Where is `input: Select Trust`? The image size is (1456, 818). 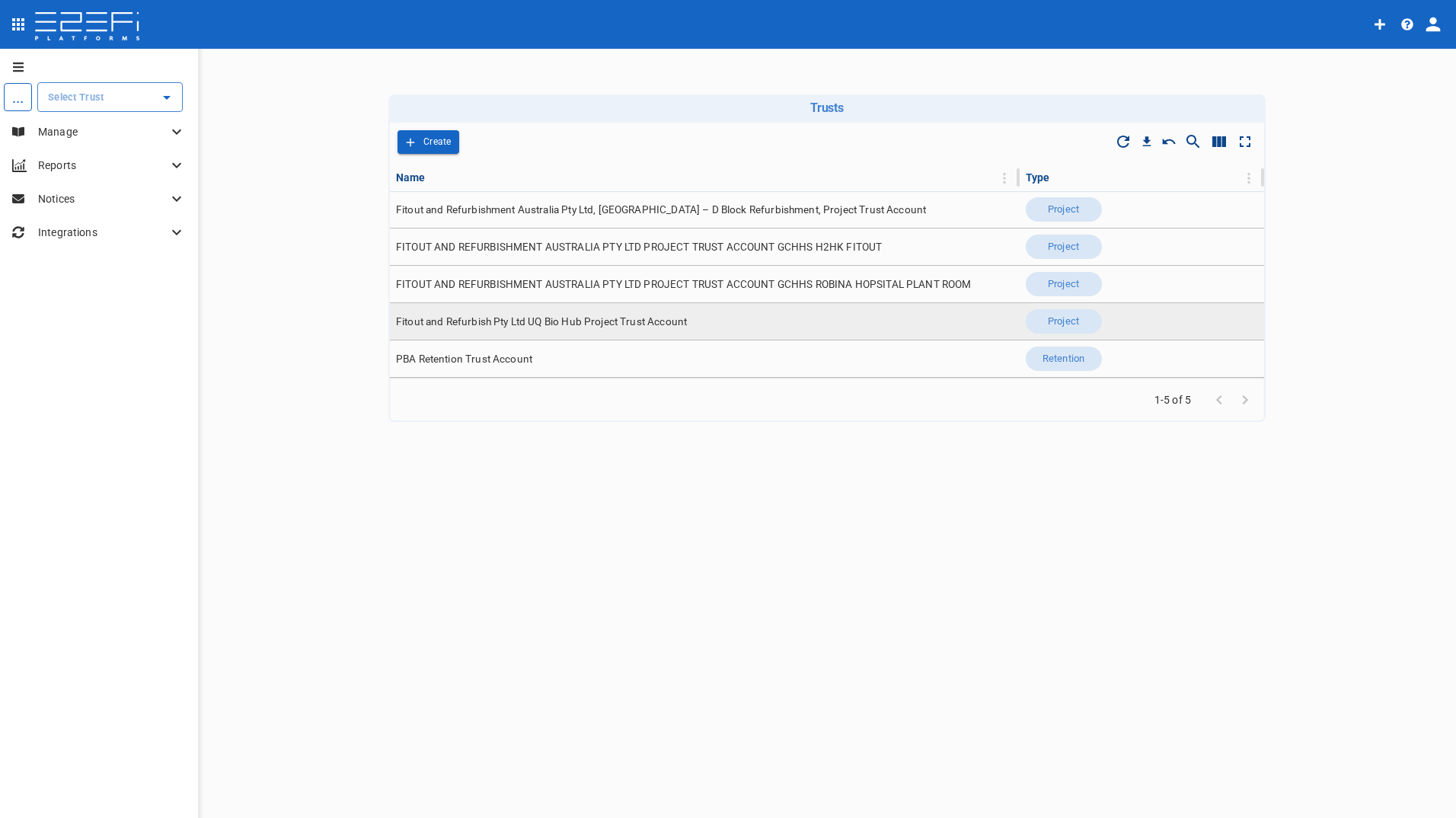
input: Select Trust is located at coordinates (98, 97).